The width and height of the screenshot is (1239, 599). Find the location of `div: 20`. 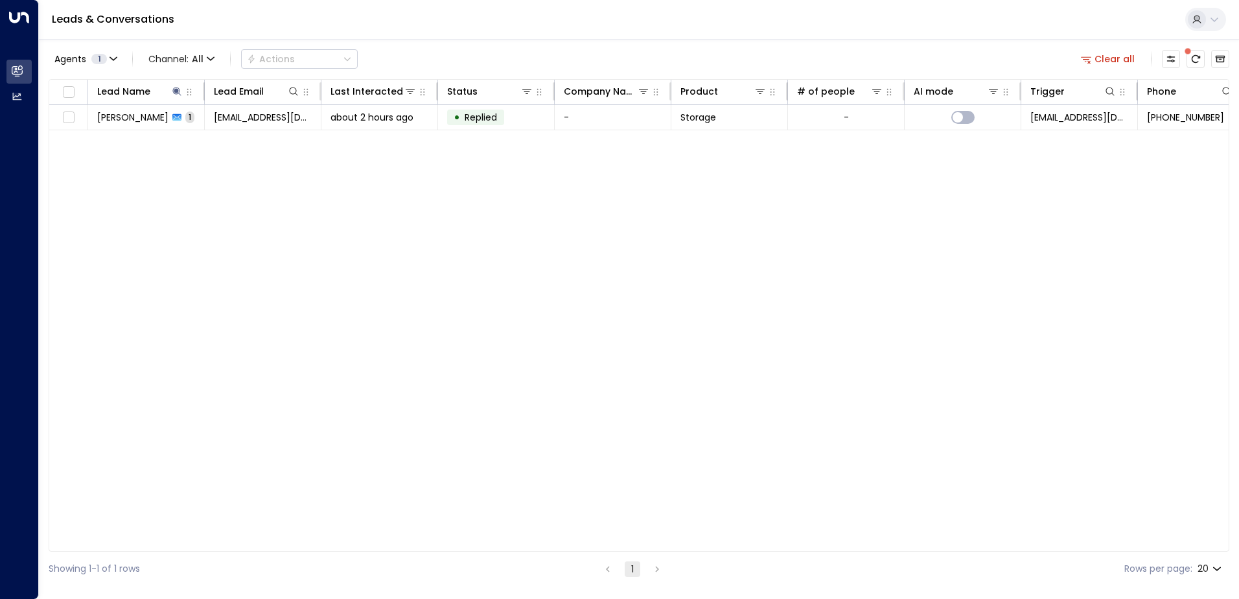

div: 20 is located at coordinates (1211, 568).